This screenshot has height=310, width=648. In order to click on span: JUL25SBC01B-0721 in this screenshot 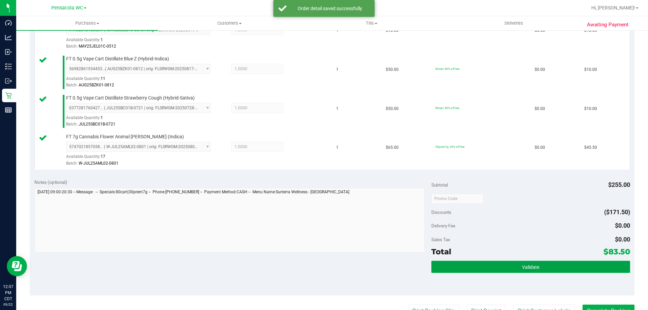, I will do `click(97, 124)`.